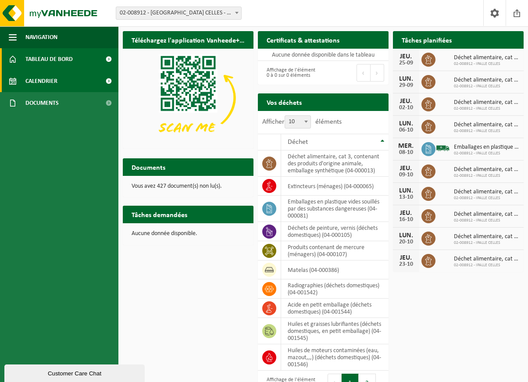  Describe the element at coordinates (406, 175) in the screenshot. I see `div: 09-10` at that location.